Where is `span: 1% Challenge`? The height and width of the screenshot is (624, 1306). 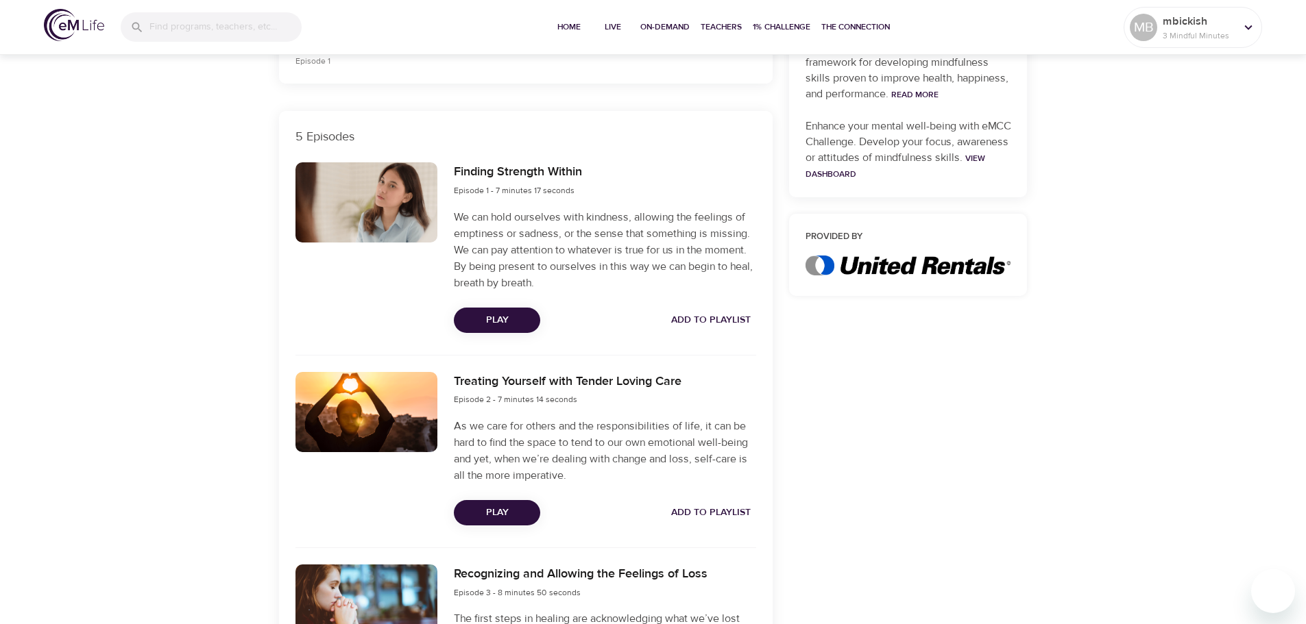
span: 1% Challenge is located at coordinates (781, 27).